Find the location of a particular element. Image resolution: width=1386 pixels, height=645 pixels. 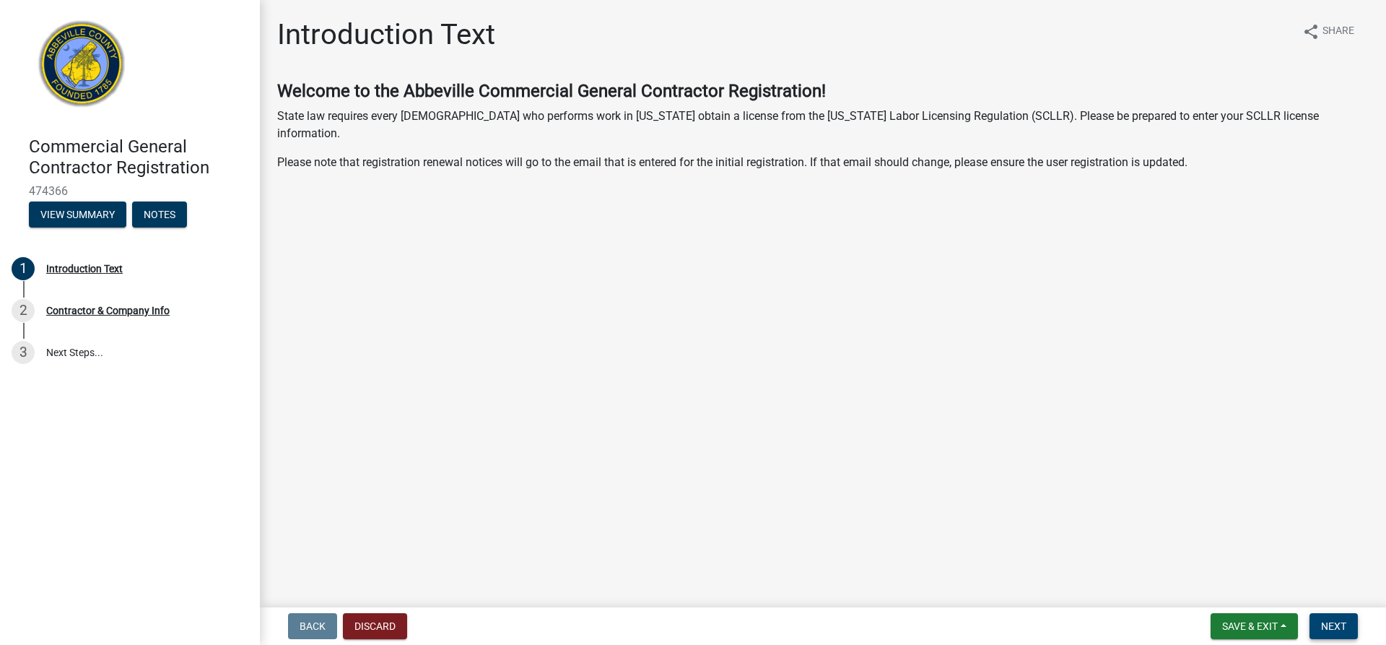

wm-modal-confirm: Summary is located at coordinates (77, 215).